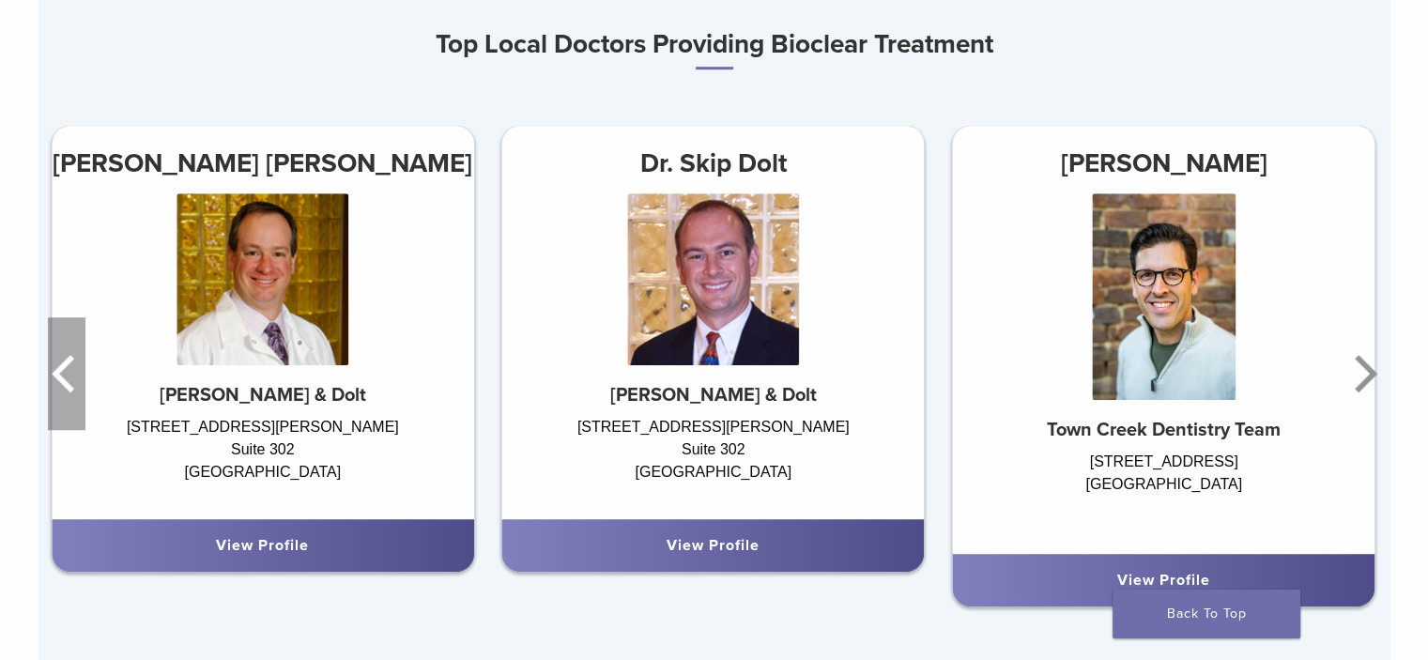  What do you see at coordinates (1163, 297) in the screenshot?
I see `img: Dr. Jeffrey Beeler` at bounding box center [1163, 297].